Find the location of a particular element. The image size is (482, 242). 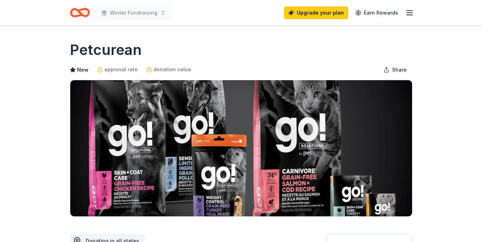

span: Share is located at coordinates (399, 70).